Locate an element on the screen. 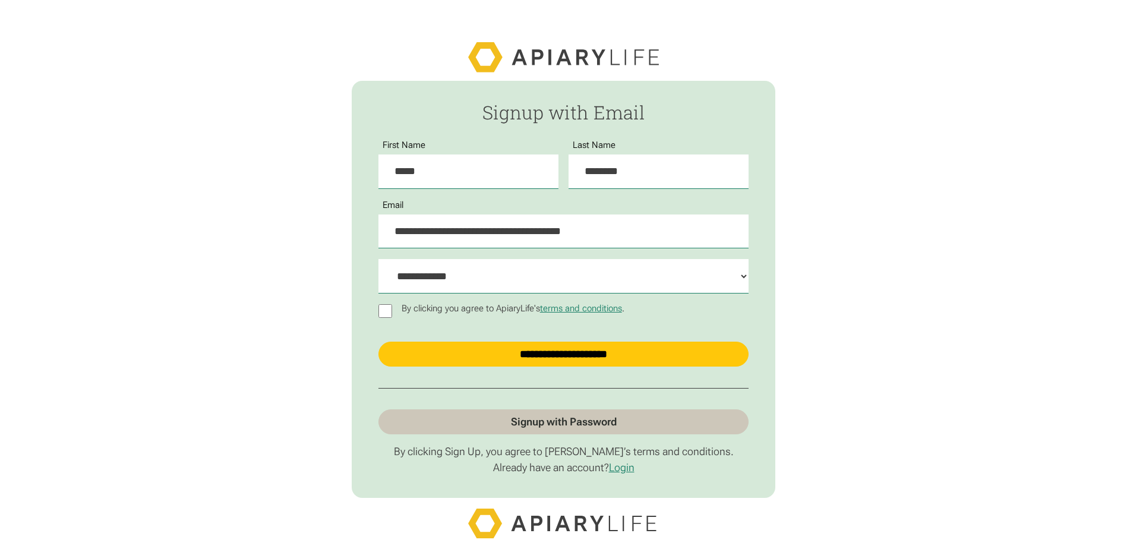  a: terms and conditions is located at coordinates (581, 308).